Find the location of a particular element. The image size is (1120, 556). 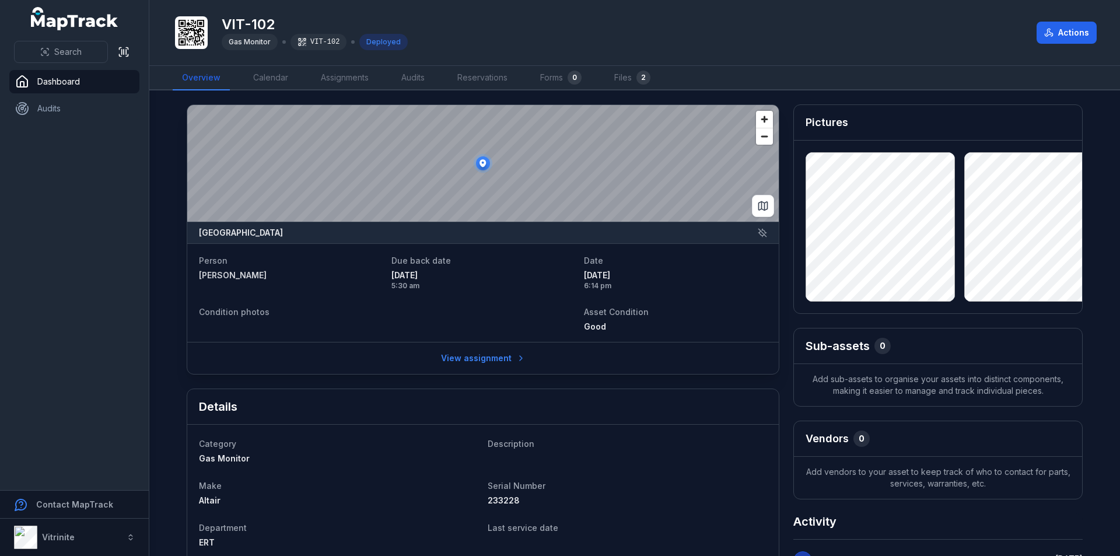

button: Actions is located at coordinates (1067, 33).